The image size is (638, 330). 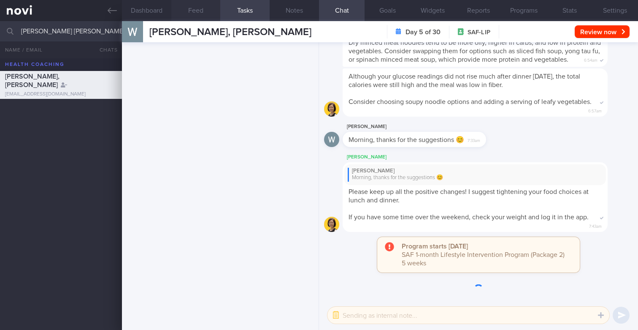 I want to click on span: 6:54am, so click(x=591, y=59).